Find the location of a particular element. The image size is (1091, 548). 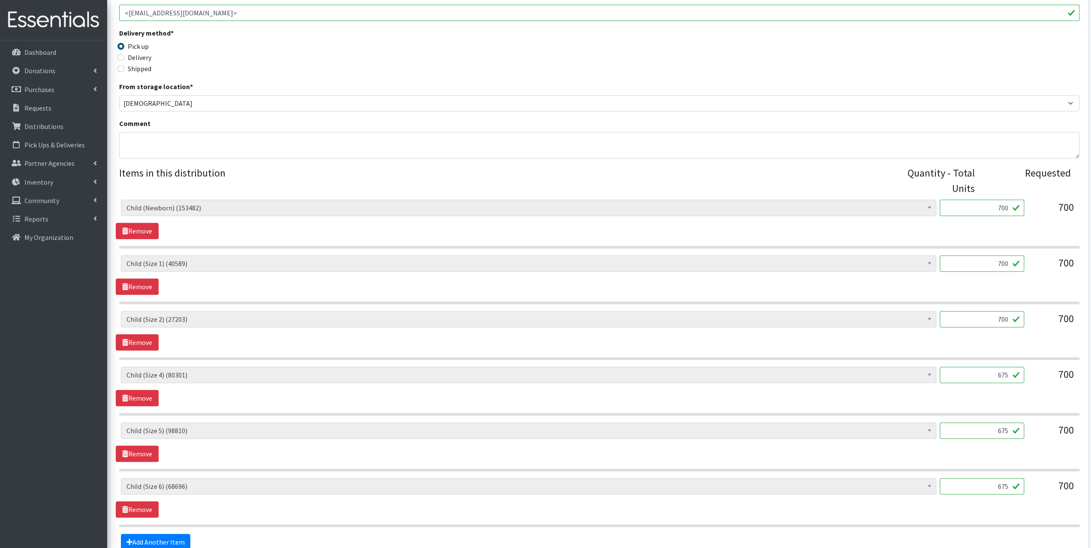

div: Quantity - Total Units is located at coordinates (931, 181).